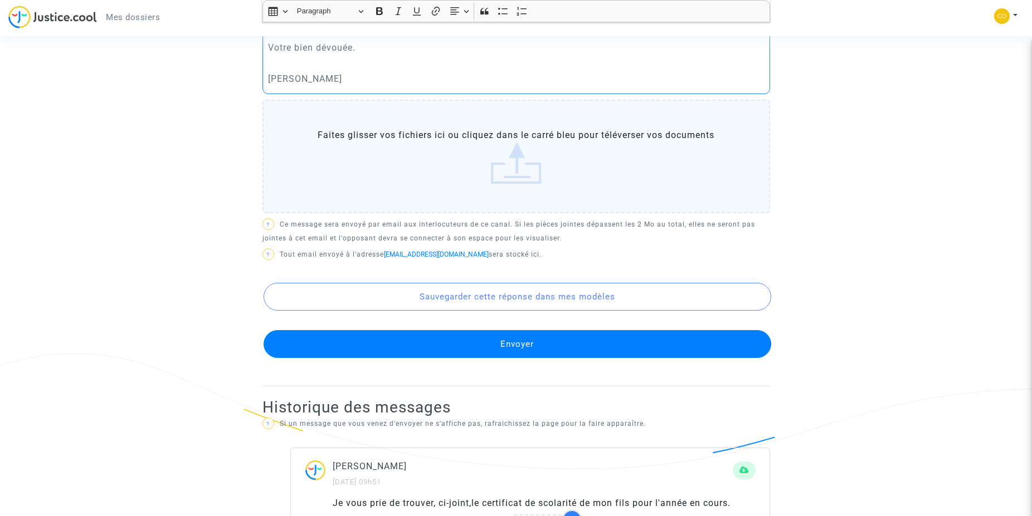 This screenshot has height=516, width=1032. Describe the element at coordinates (133, 17) in the screenshot. I see `a: Mes dossiers` at that location.